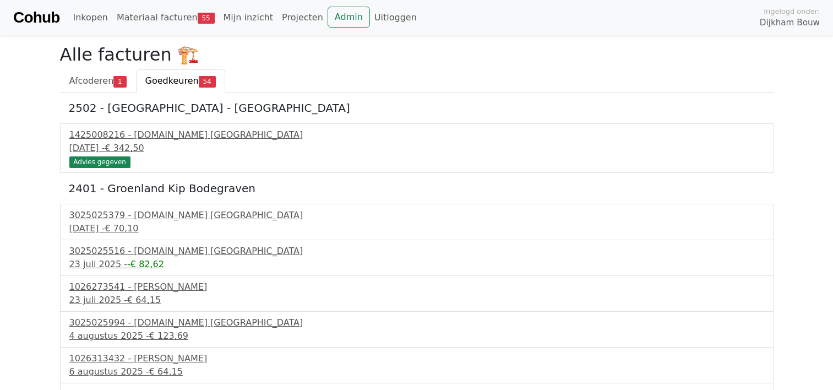 The image size is (833, 390). What do you see at coordinates (790, 23) in the screenshot?
I see `span: Dijkham Bouw` at bounding box center [790, 23].